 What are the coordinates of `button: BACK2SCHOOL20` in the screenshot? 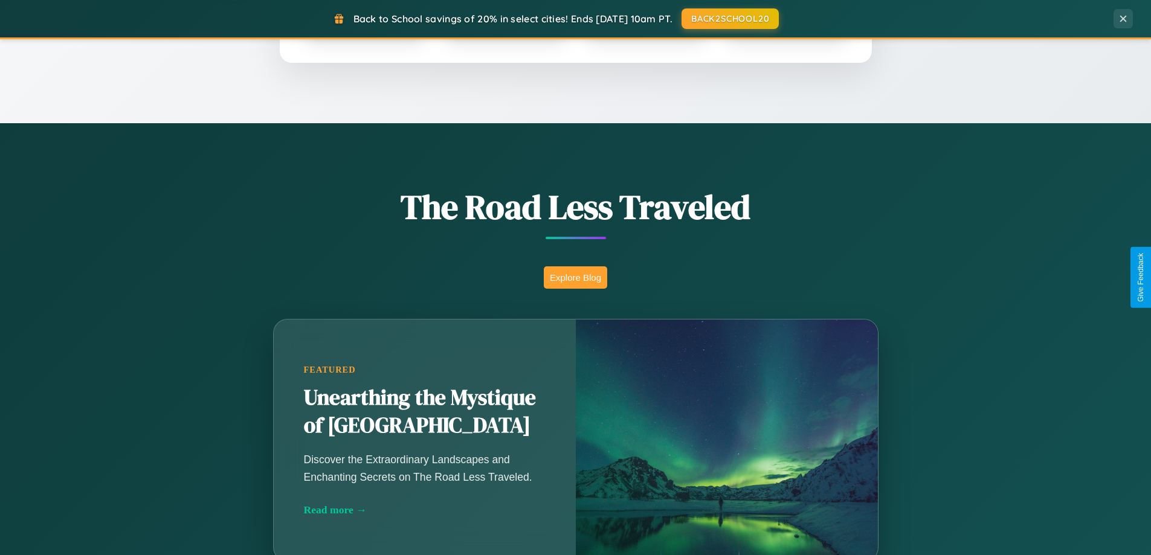 It's located at (730, 19).